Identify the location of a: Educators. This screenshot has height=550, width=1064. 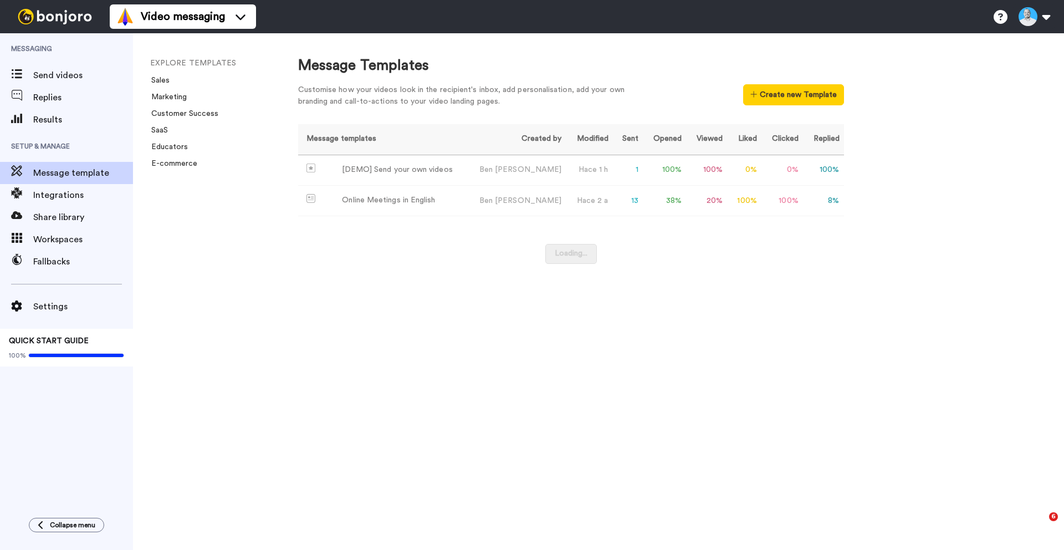
(166, 147).